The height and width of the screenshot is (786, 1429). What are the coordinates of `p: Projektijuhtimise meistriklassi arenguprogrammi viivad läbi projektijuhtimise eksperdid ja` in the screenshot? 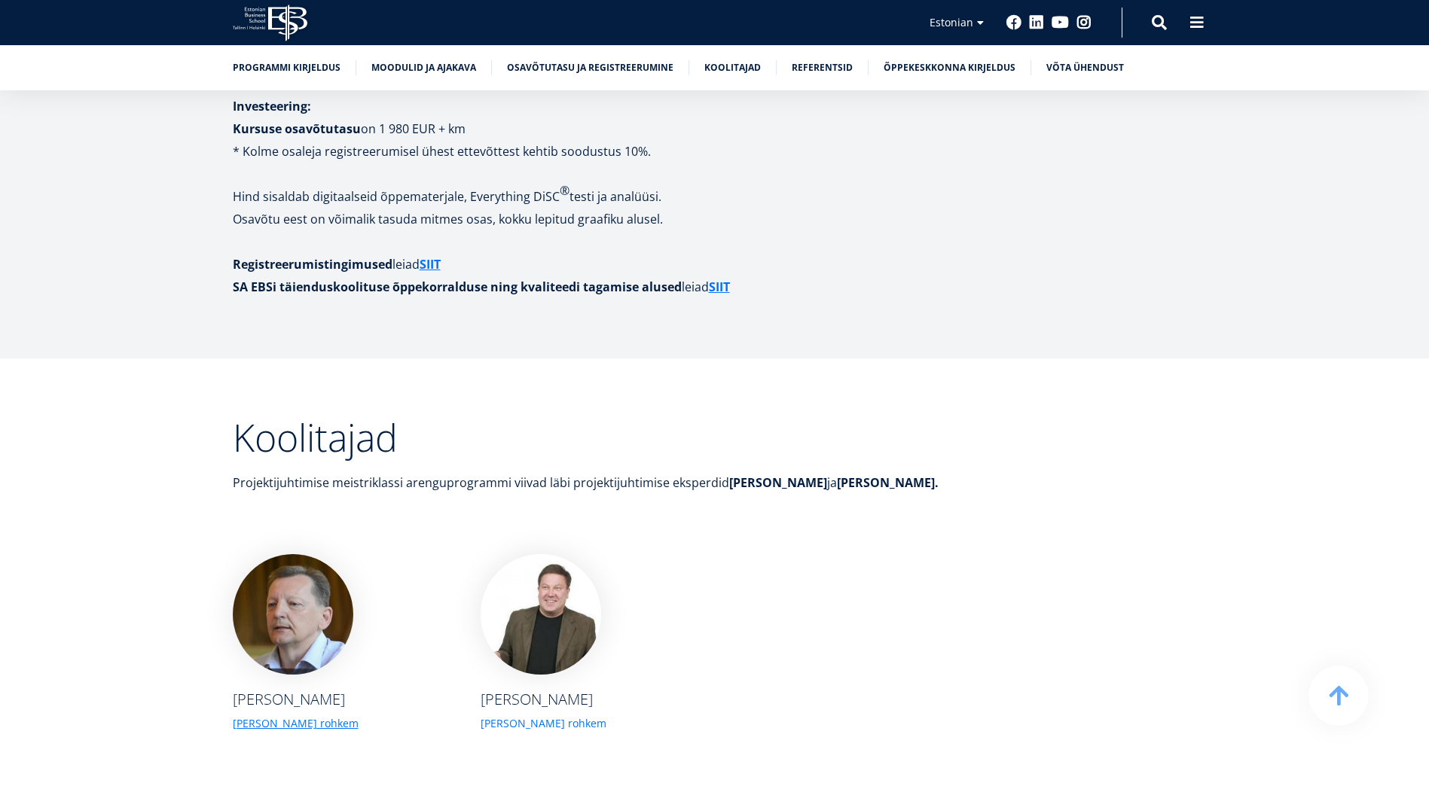 It's located at (591, 483).